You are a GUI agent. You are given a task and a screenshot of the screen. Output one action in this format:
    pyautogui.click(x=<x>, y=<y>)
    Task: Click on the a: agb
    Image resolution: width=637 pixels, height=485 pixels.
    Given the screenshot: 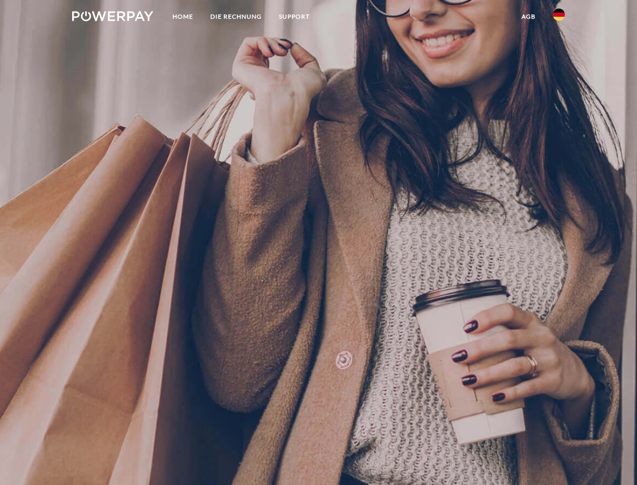 What is the action you would take?
    pyautogui.click(x=529, y=17)
    